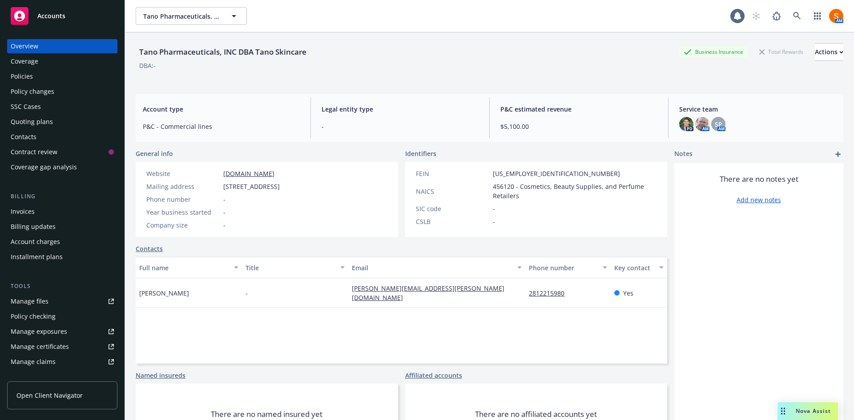 This screenshot has width=854, height=420. I want to click on a: Policy changes, so click(62, 92).